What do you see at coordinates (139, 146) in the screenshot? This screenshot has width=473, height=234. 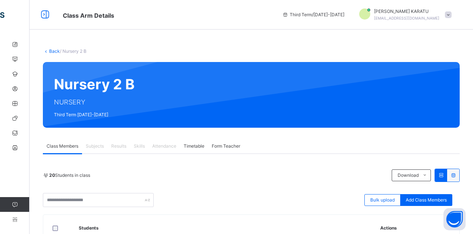 I see `span: Skills` at bounding box center [139, 146].